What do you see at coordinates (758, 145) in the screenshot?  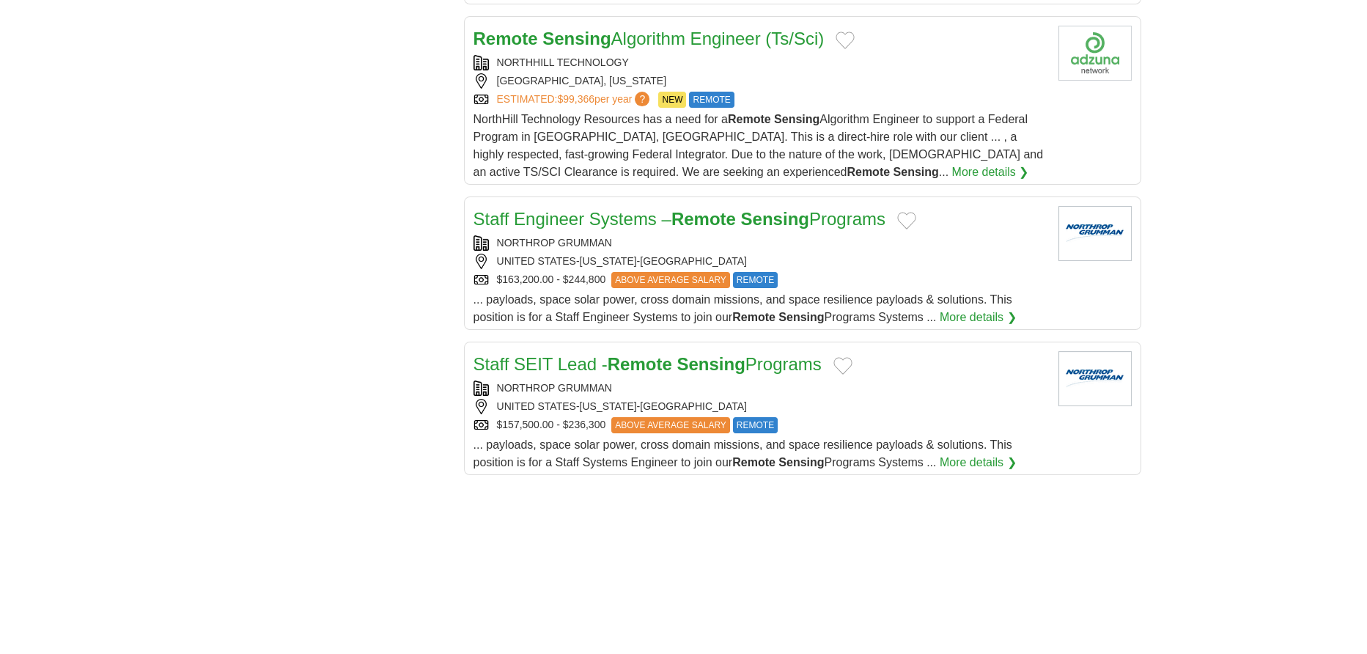 I see `span: NorthHill Technology Resources has a need for a Algorithm Engineer to support a Federal Program i...` at bounding box center [758, 145].